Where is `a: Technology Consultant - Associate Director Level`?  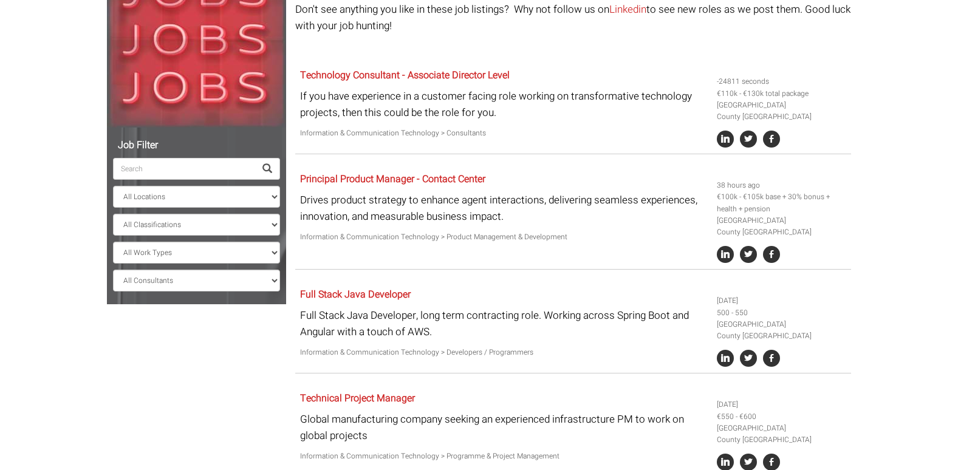
a: Technology Consultant - Associate Director Level is located at coordinates (405, 75).